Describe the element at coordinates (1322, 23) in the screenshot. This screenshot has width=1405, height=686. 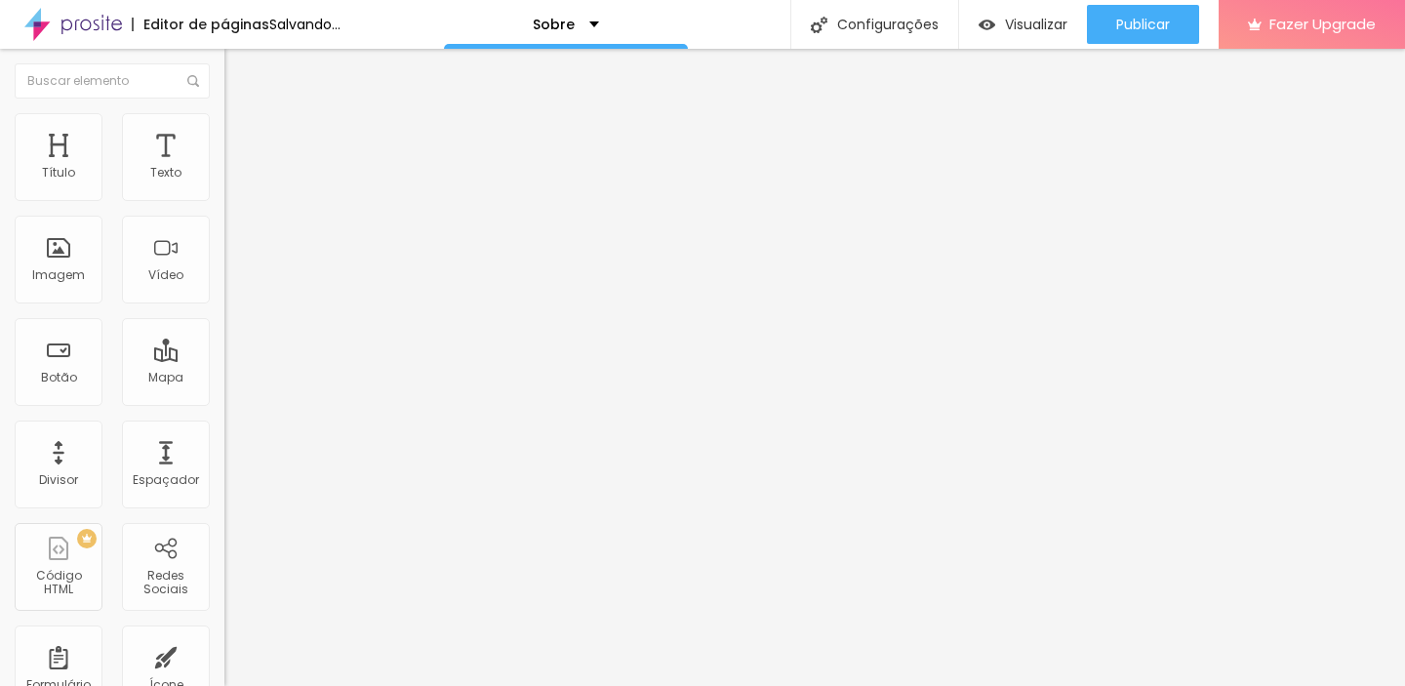
I see `span: Fazer Upgrade` at that location.